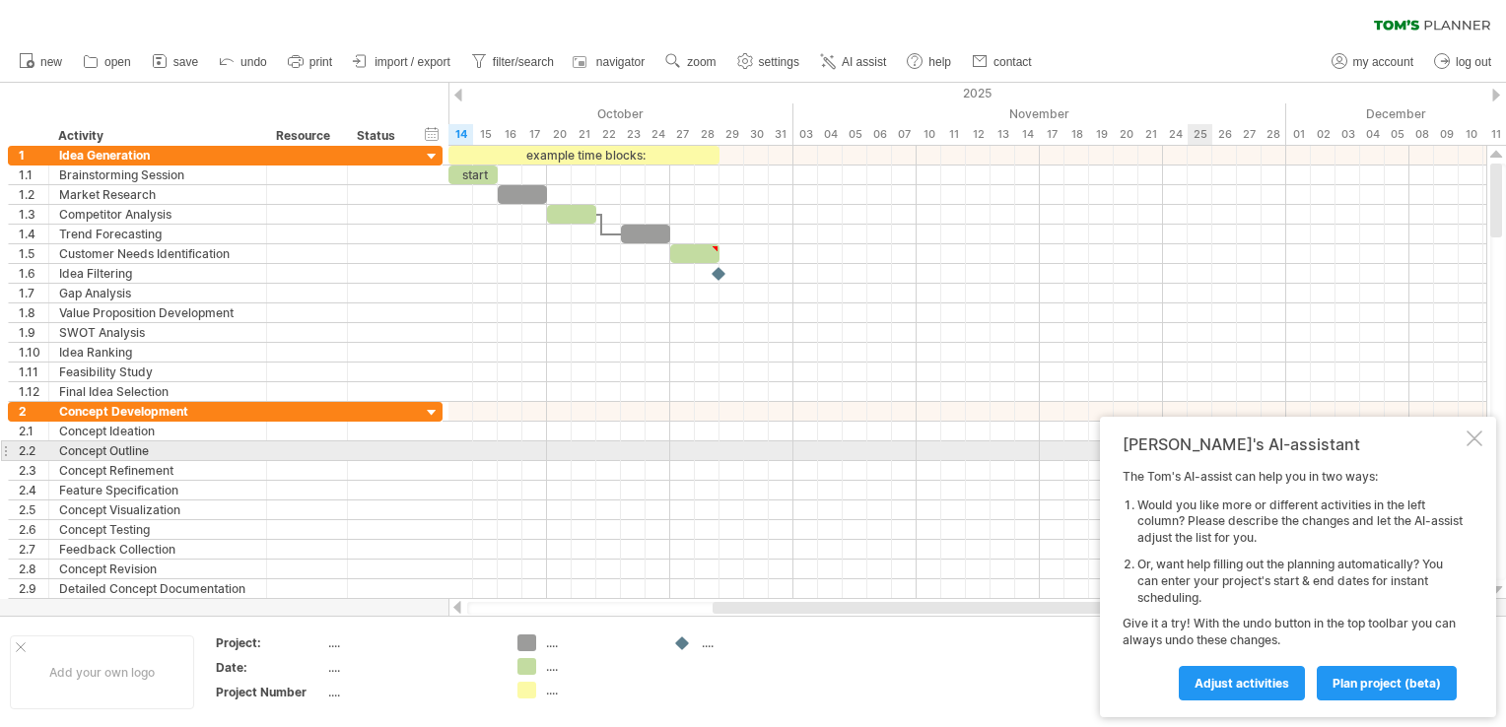 This screenshot has width=1506, height=727. I want to click on div: Tuesday, 25 November 2025, so click(1200, 134).